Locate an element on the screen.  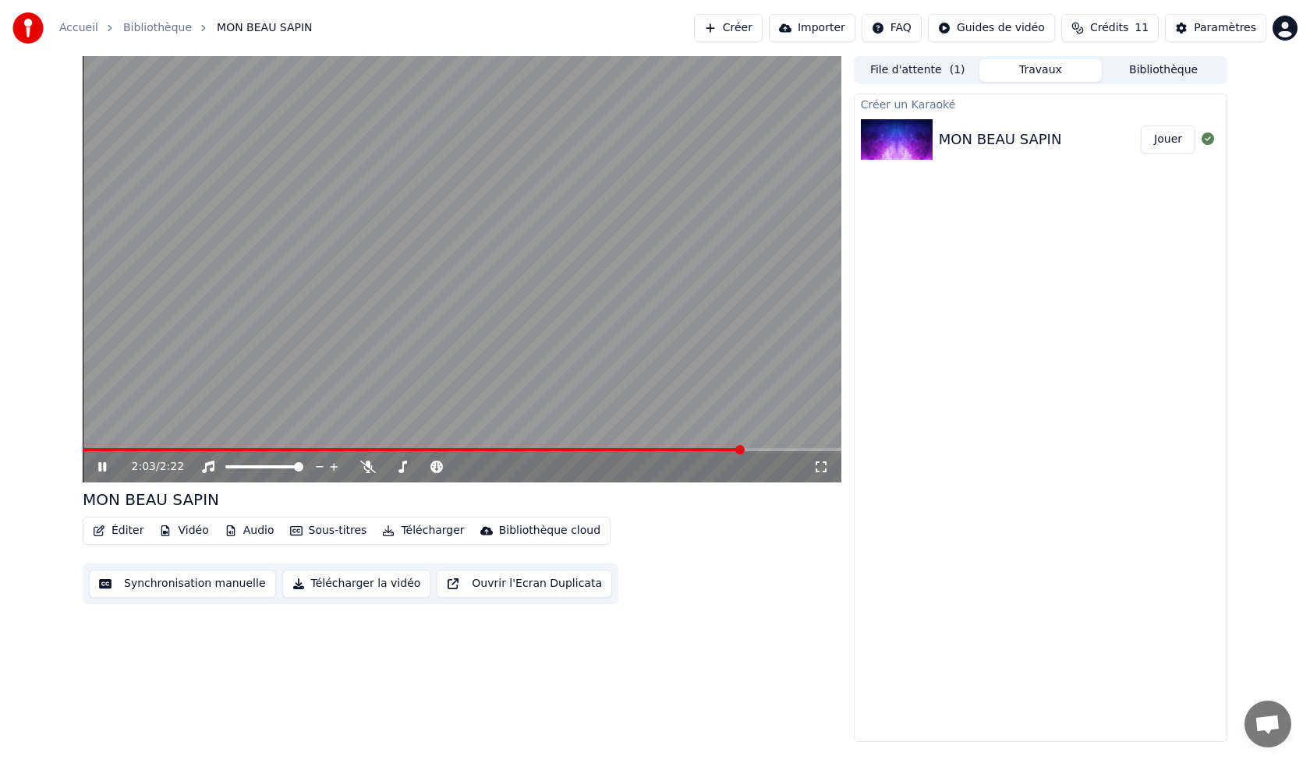
button: Télécharger is located at coordinates (423, 531).